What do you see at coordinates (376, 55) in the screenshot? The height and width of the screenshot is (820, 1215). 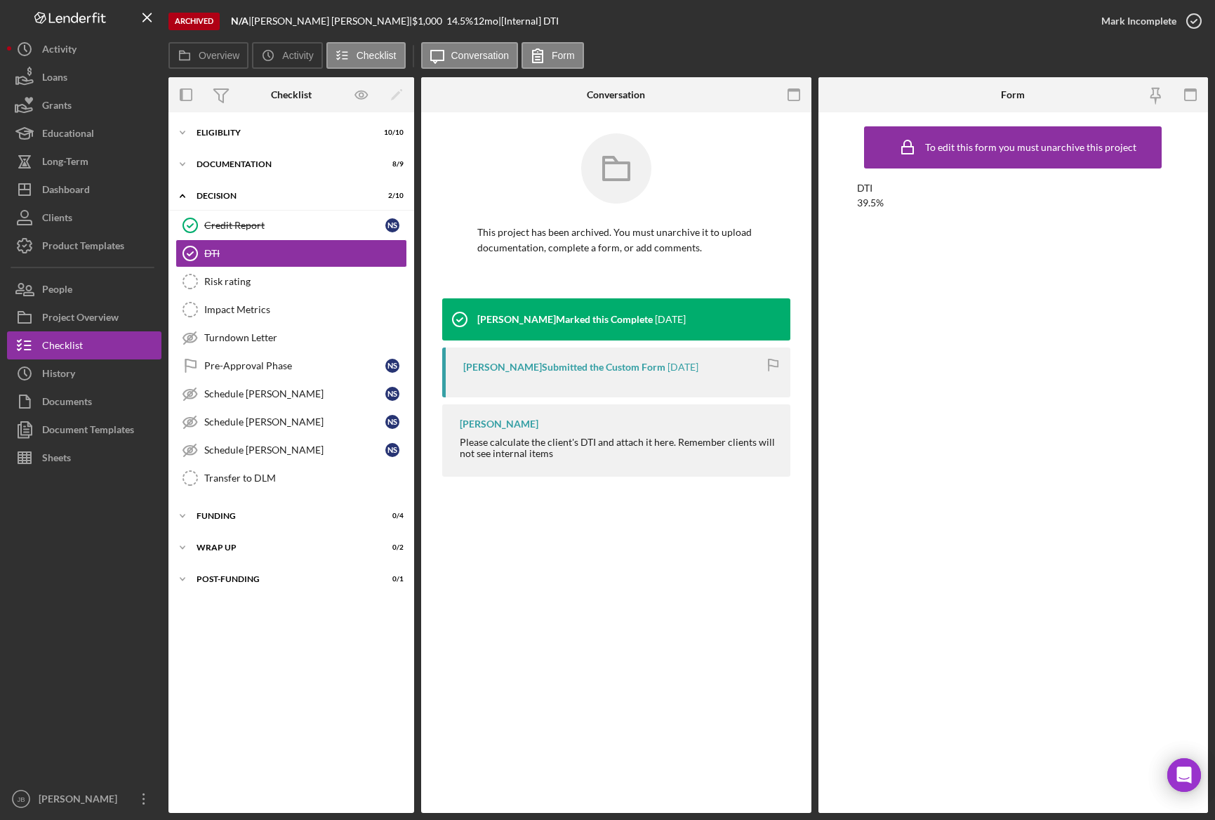 I see `label: Checklist` at bounding box center [376, 55].